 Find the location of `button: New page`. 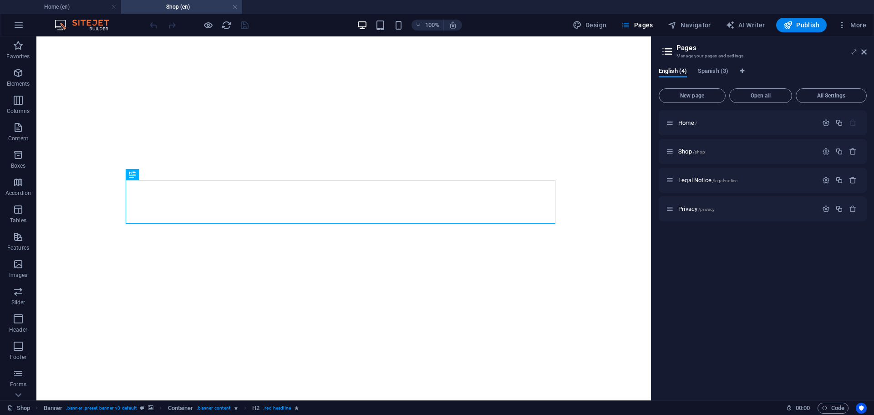

button: New page is located at coordinates (692, 96).